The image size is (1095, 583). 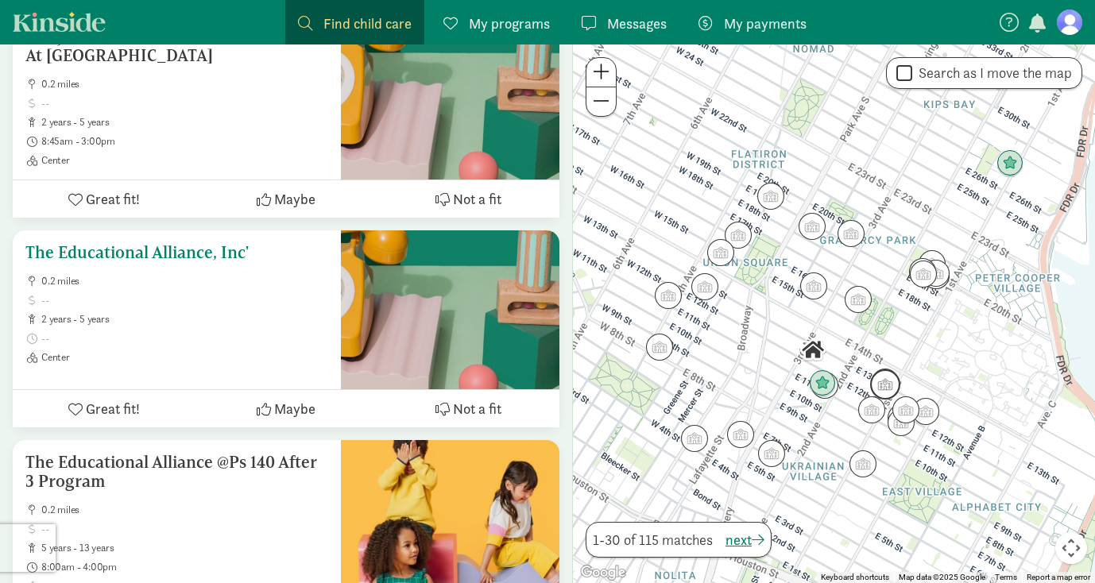 I want to click on span: 1-30 of 115 matches, so click(x=652, y=539).